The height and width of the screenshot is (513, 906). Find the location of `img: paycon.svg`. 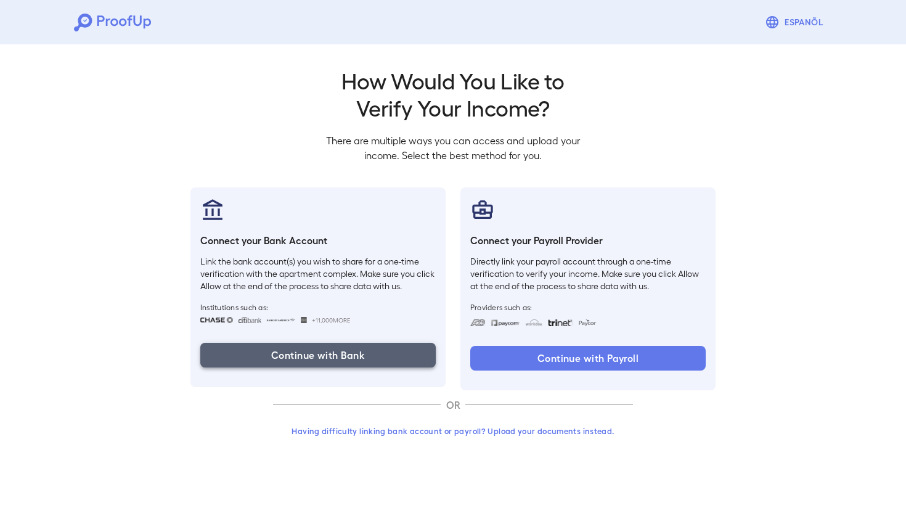

img: paycon.svg is located at coordinates (587, 322).